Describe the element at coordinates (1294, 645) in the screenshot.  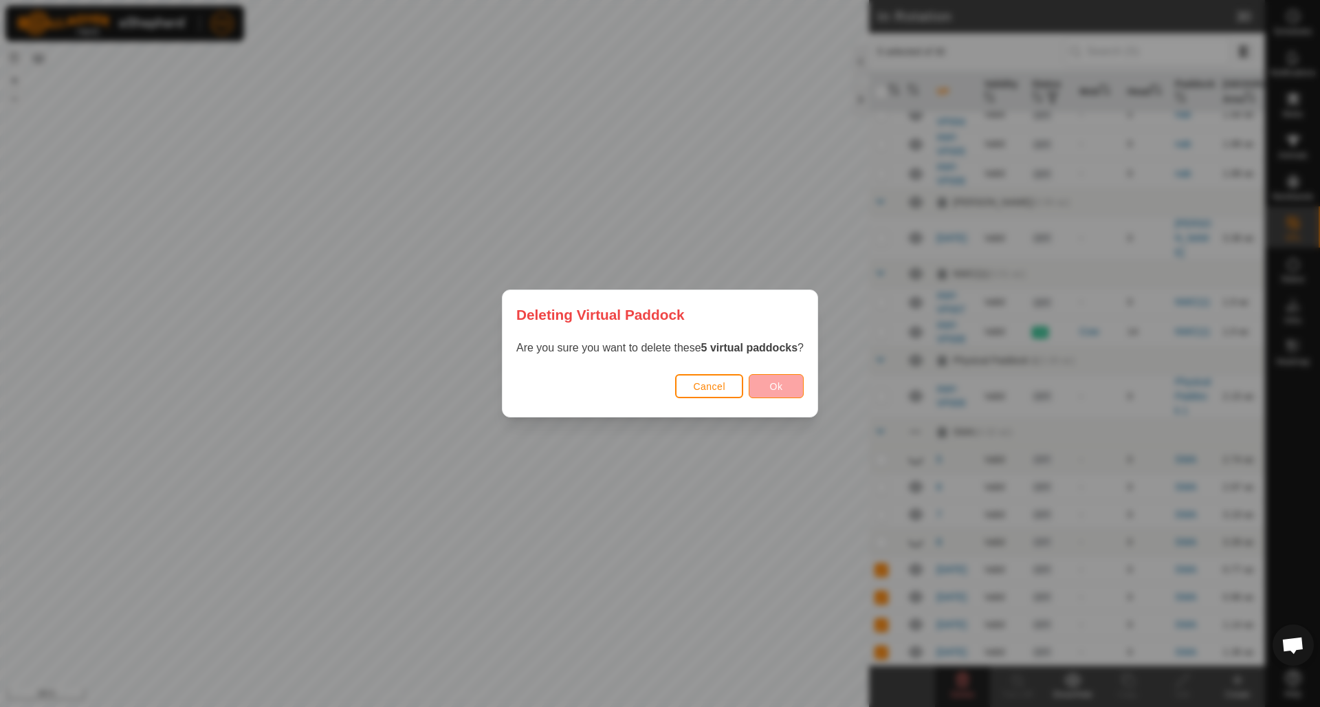
I see `a: Open chat` at that location.